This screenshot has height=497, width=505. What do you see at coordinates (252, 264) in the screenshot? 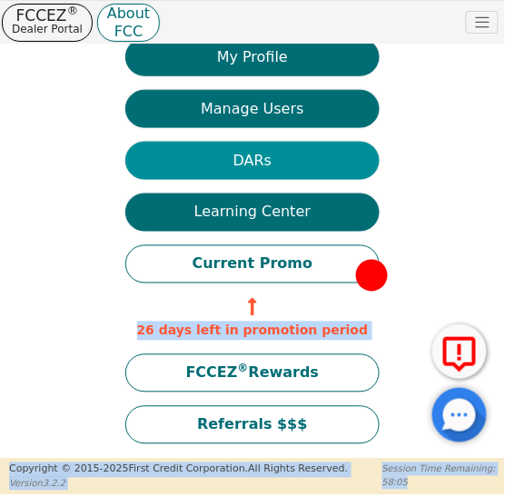
I see `button: Current Promo` at bounding box center [252, 264].